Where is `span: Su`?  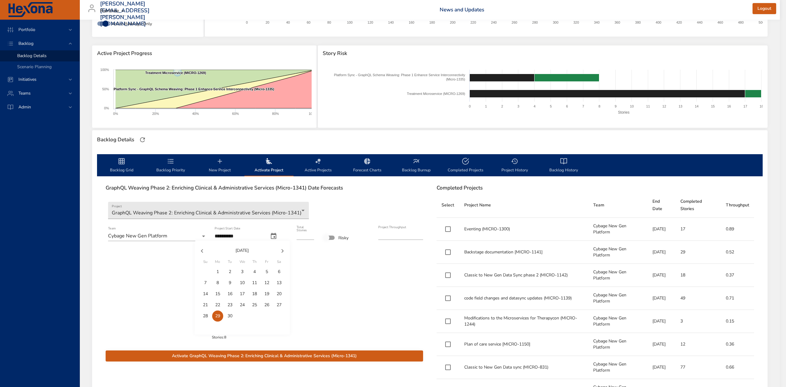
span: Su is located at coordinates (205, 262).